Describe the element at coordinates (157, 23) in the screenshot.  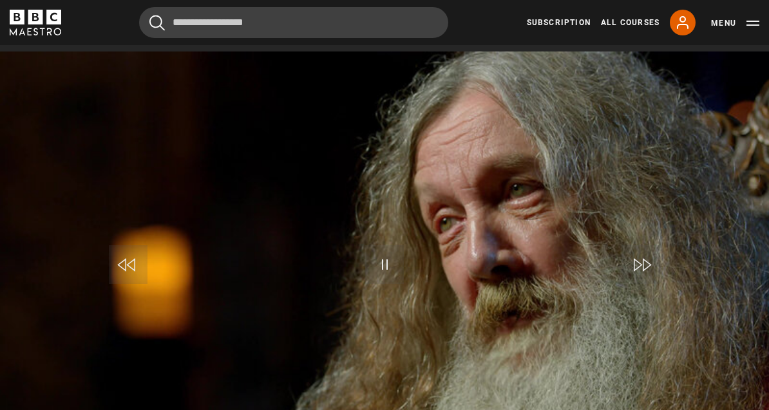
I see `button: Submit the search query` at that location.